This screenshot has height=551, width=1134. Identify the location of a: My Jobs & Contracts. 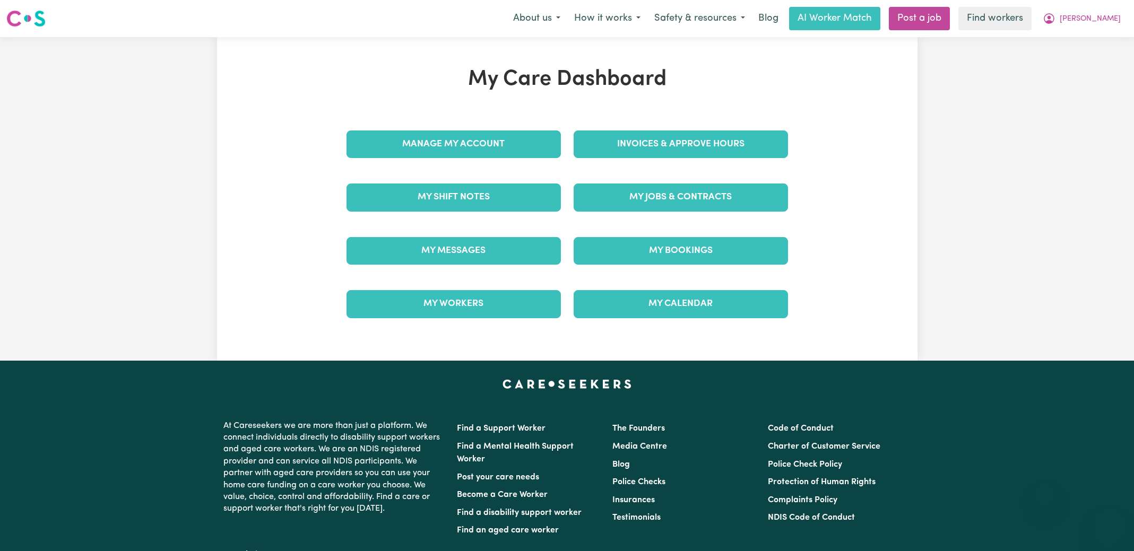
(681, 197).